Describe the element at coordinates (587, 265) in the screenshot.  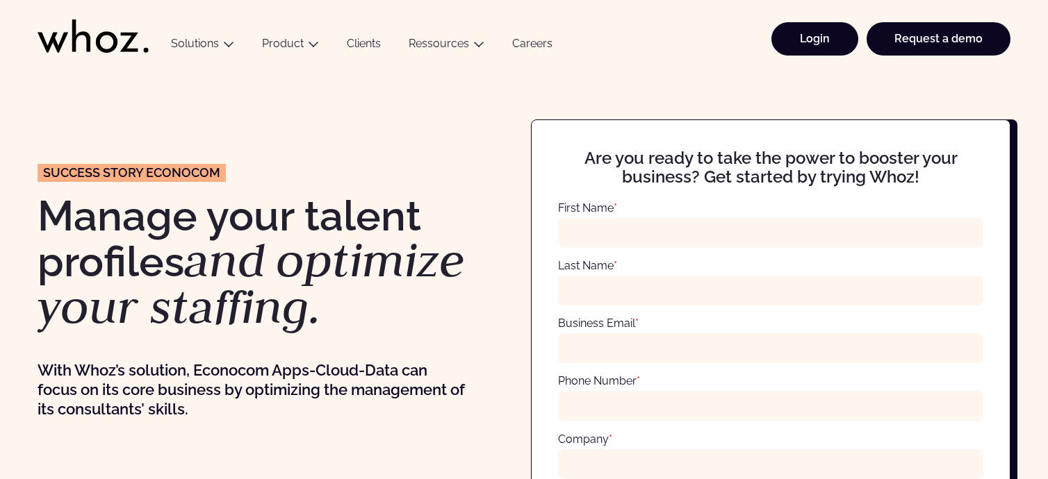
I see `label: Last Name` at that location.